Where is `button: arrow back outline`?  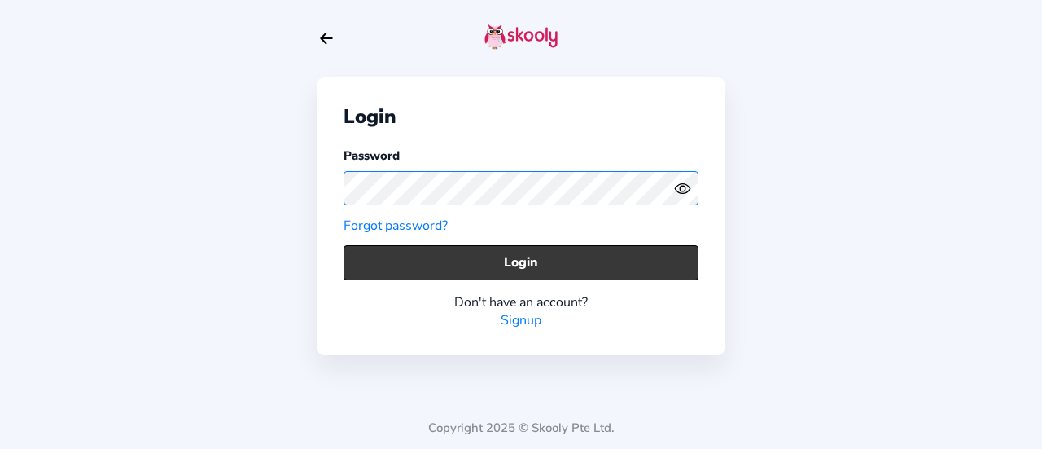
button: arrow back outline is located at coordinates (326, 38).